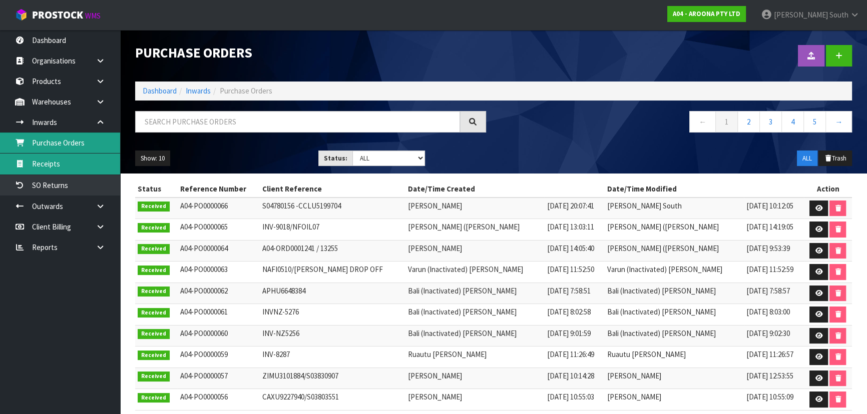 This screenshot has width=867, height=414. I want to click on strong: Status:, so click(335, 158).